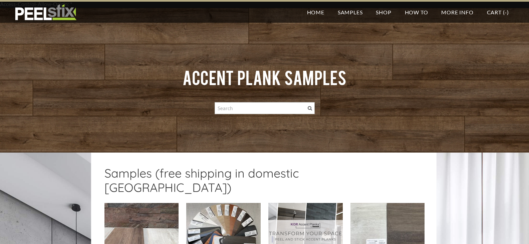 The height and width of the screenshot is (244, 529). I want to click on a: Samples, so click(350, 12).